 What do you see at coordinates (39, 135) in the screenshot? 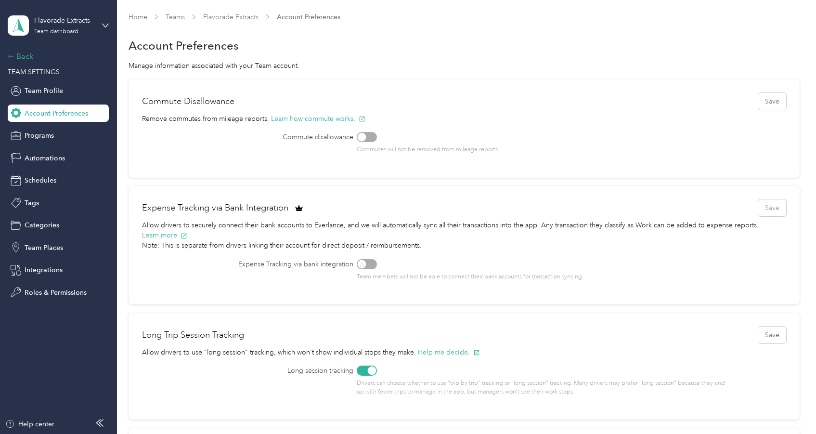
I see `span: Programs` at bounding box center [39, 135].